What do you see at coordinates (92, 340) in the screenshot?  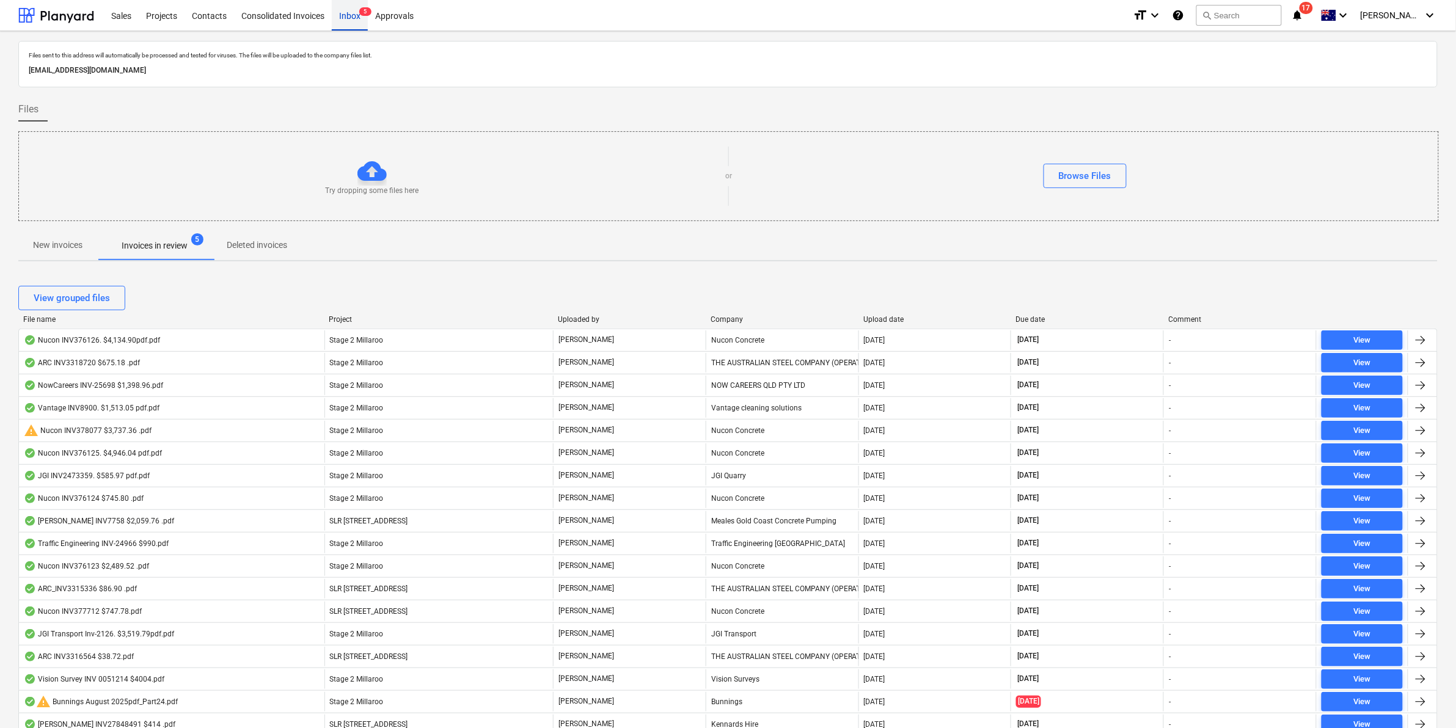 I see `div: Nucon INV376126. $4,134.90pdf.pdf` at bounding box center [92, 340].